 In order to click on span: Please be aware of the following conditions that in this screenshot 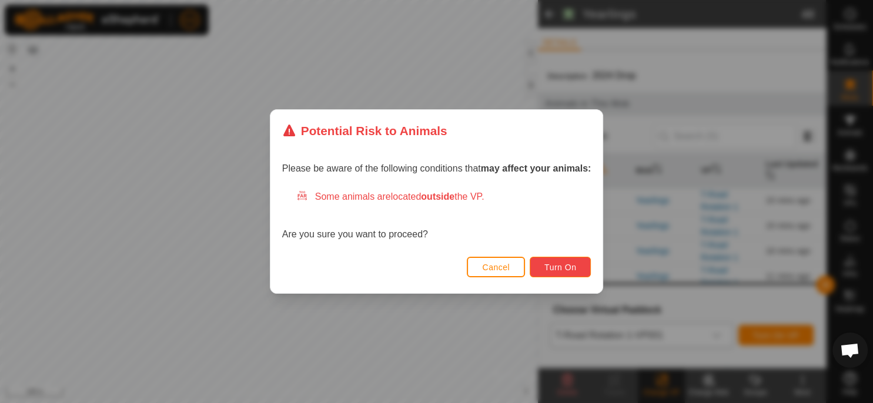, I will do `click(437, 168)`.